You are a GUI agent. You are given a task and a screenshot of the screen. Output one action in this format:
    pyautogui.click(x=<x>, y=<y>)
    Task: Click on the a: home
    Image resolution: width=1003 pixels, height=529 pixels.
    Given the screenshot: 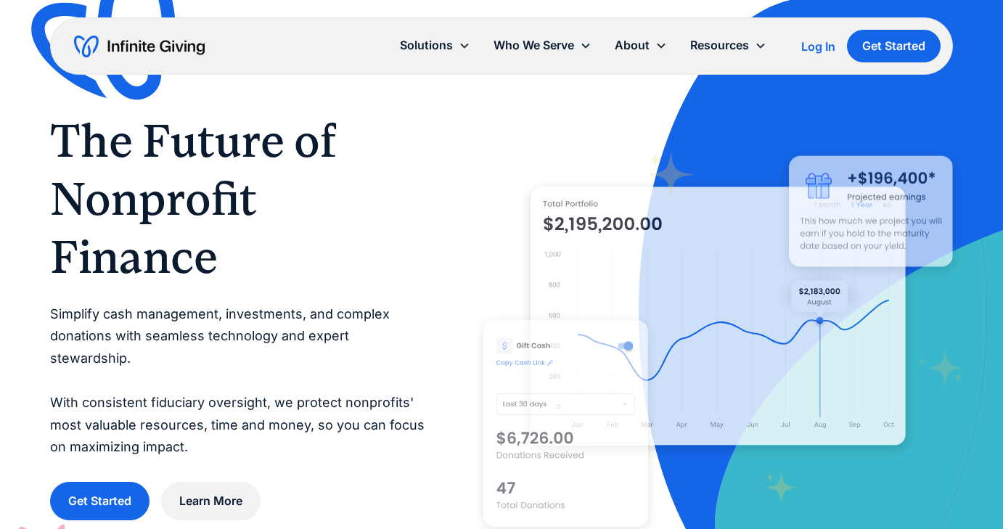 What is the action you would take?
    pyautogui.click(x=139, y=46)
    